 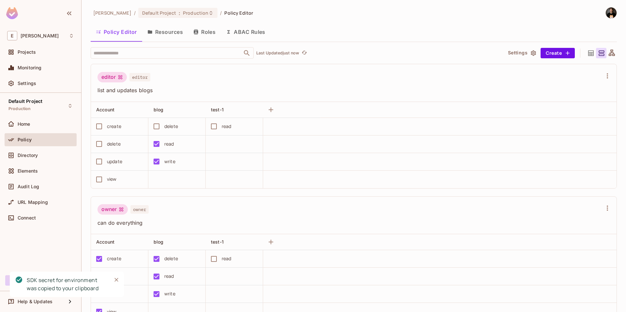 I want to click on button: Settings, so click(x=521, y=53).